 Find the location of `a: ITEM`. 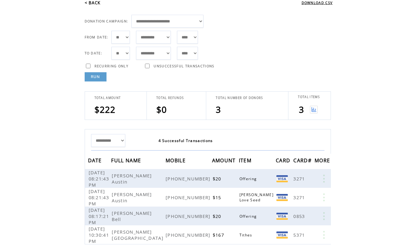

a: ITEM is located at coordinates (246, 160).